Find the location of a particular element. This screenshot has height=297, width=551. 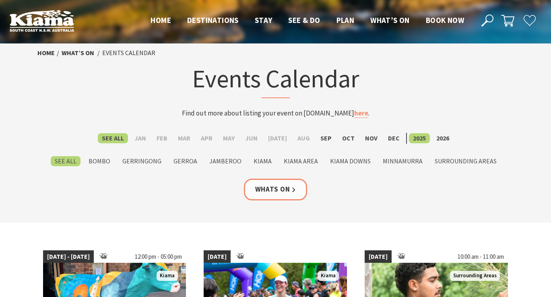

label: Dec is located at coordinates (393, 138).